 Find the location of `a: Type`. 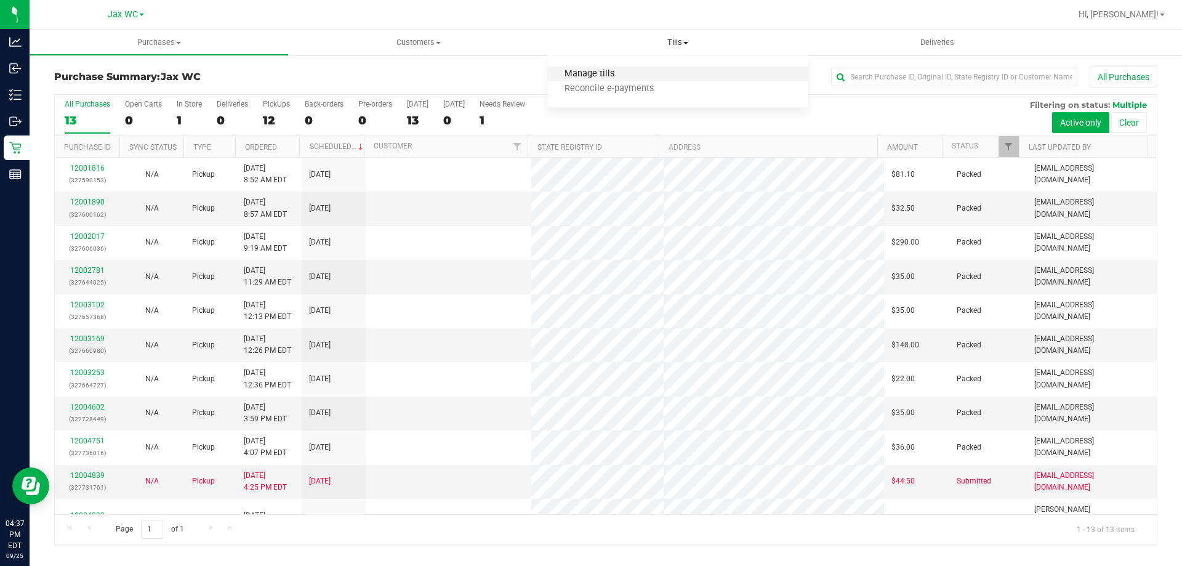

a: Type is located at coordinates (202, 147).